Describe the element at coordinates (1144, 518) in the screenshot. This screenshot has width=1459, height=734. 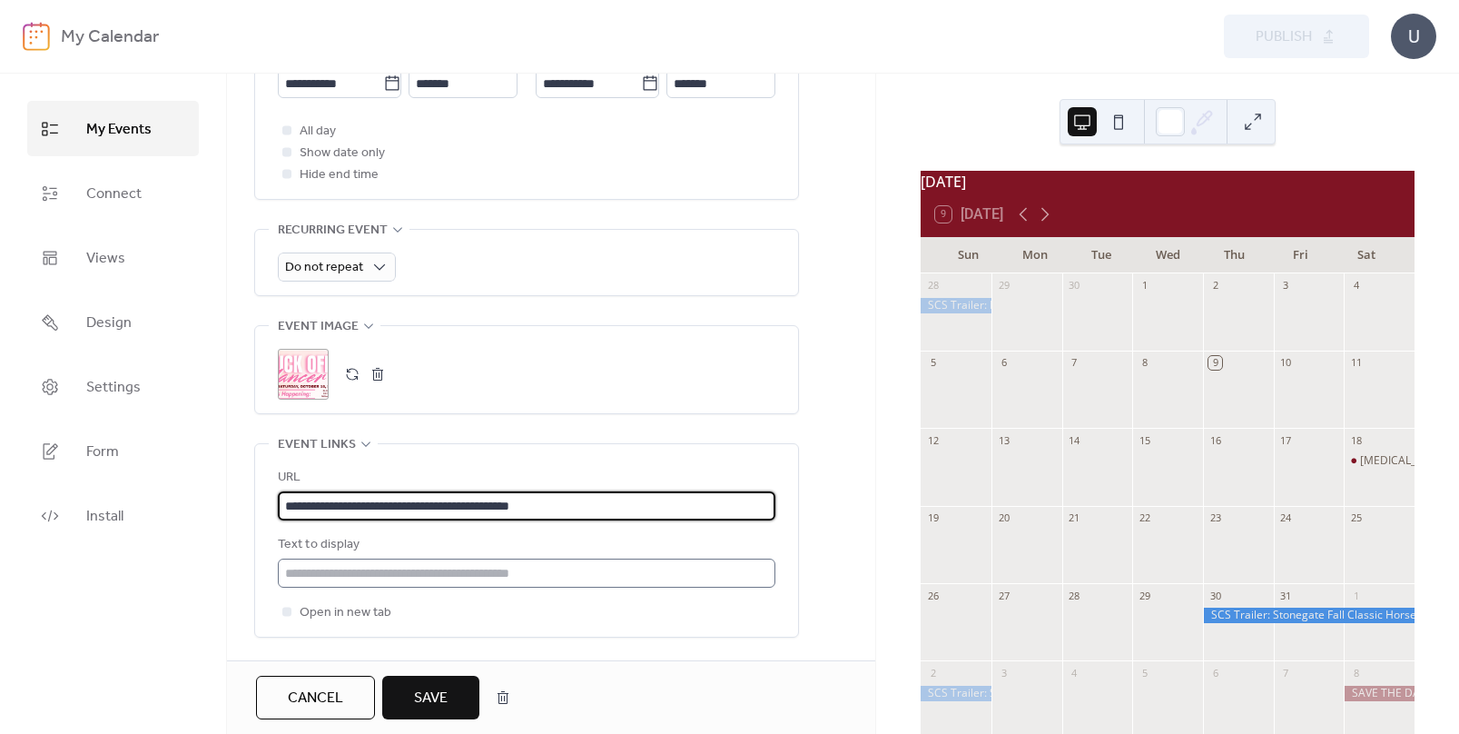
I see `div: 22` at that location.